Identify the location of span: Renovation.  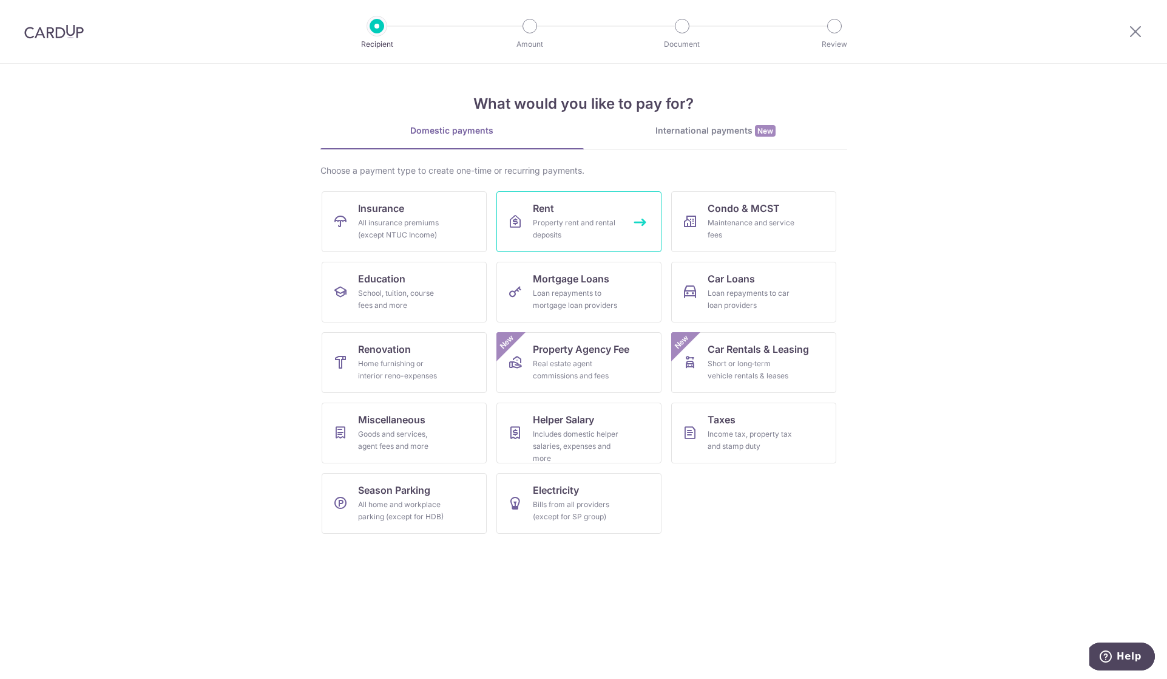
(384, 349).